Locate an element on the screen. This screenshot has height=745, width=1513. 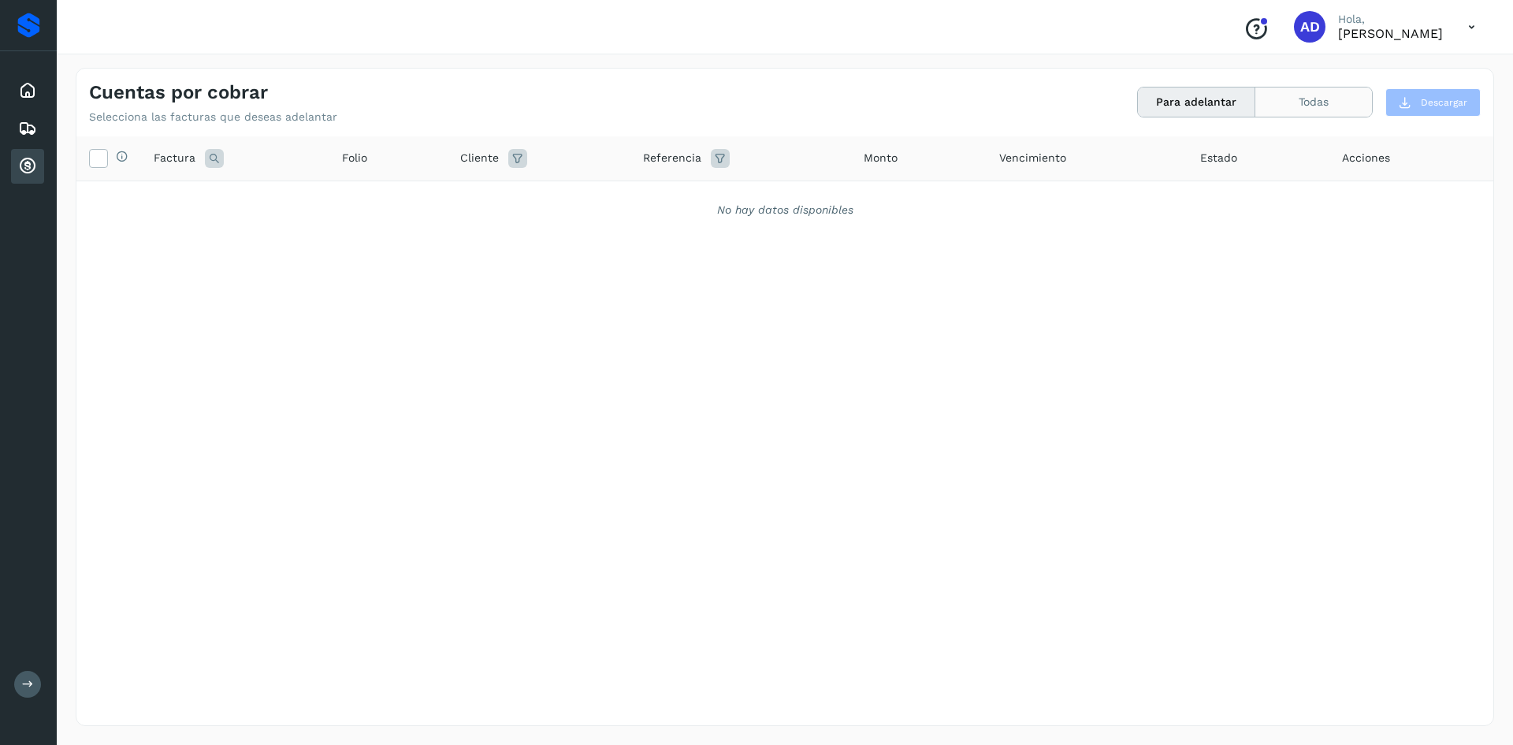
button: Todas is located at coordinates (1314, 102).